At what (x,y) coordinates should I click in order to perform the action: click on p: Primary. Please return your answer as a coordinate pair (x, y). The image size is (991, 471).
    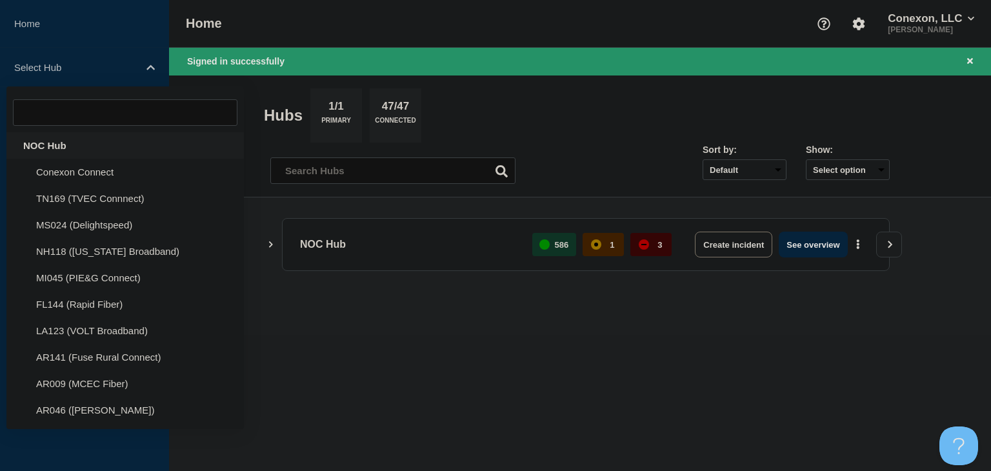
    Looking at the image, I should click on (336, 123).